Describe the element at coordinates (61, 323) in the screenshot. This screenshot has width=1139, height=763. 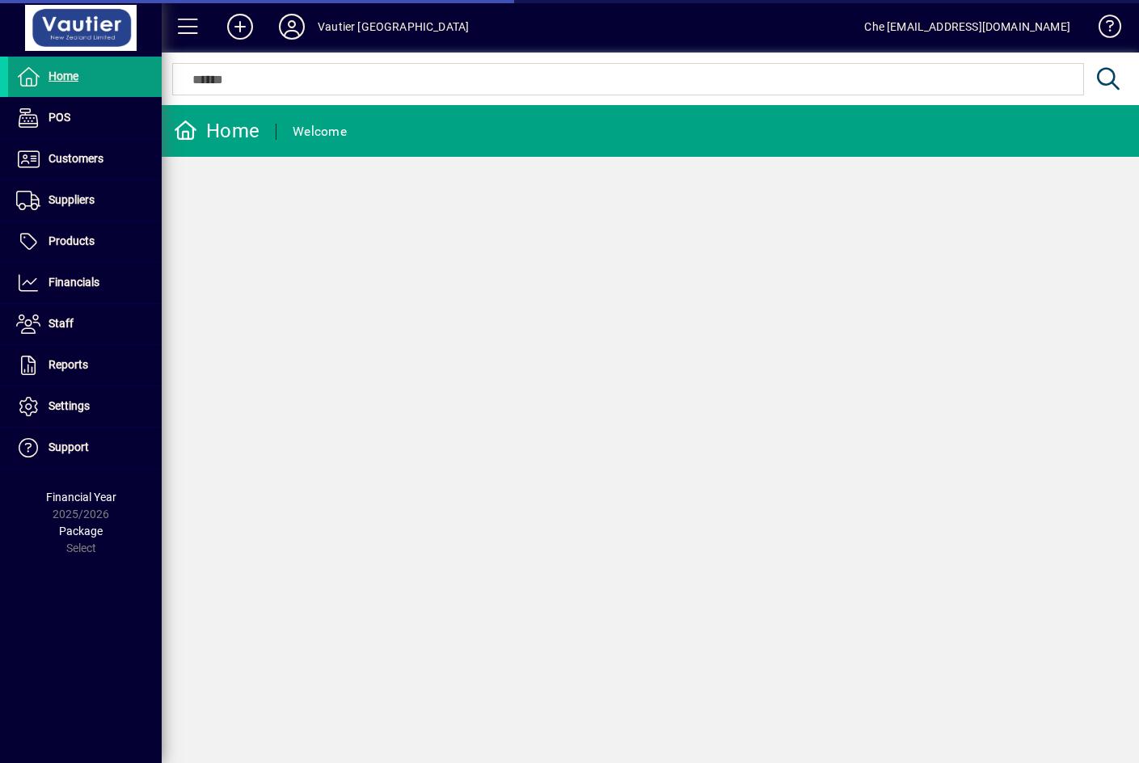
I see `span: Staff` at that location.